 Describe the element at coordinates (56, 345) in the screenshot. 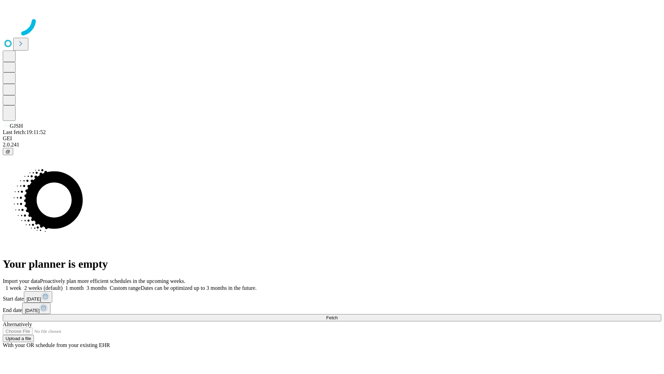

I see `span: With your OR schedule from your existing EHR` at that location.